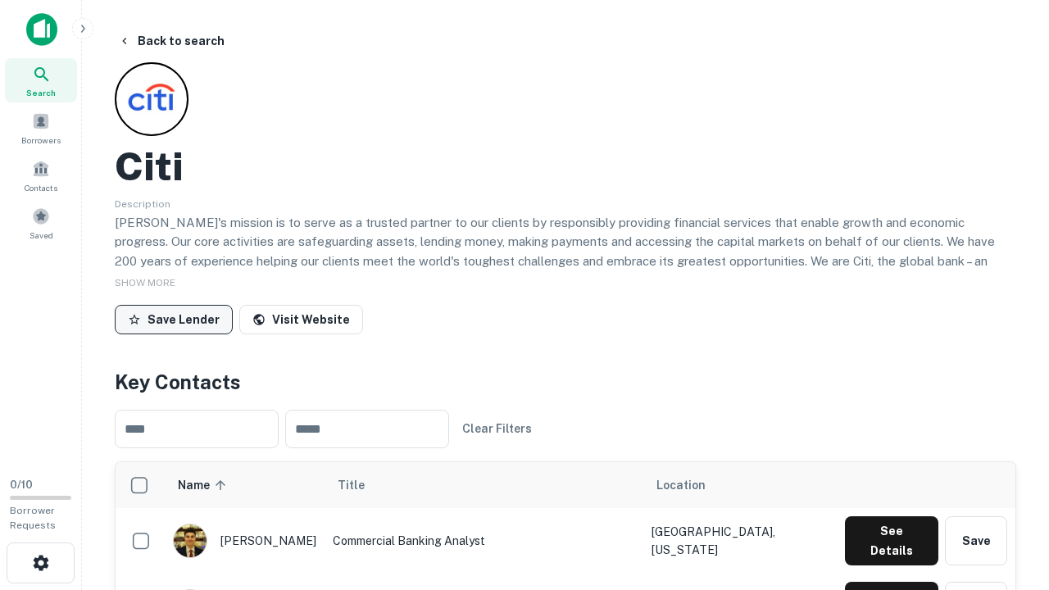 The height and width of the screenshot is (590, 1049). Describe the element at coordinates (41, 235) in the screenshot. I see `span: Saved` at that location.